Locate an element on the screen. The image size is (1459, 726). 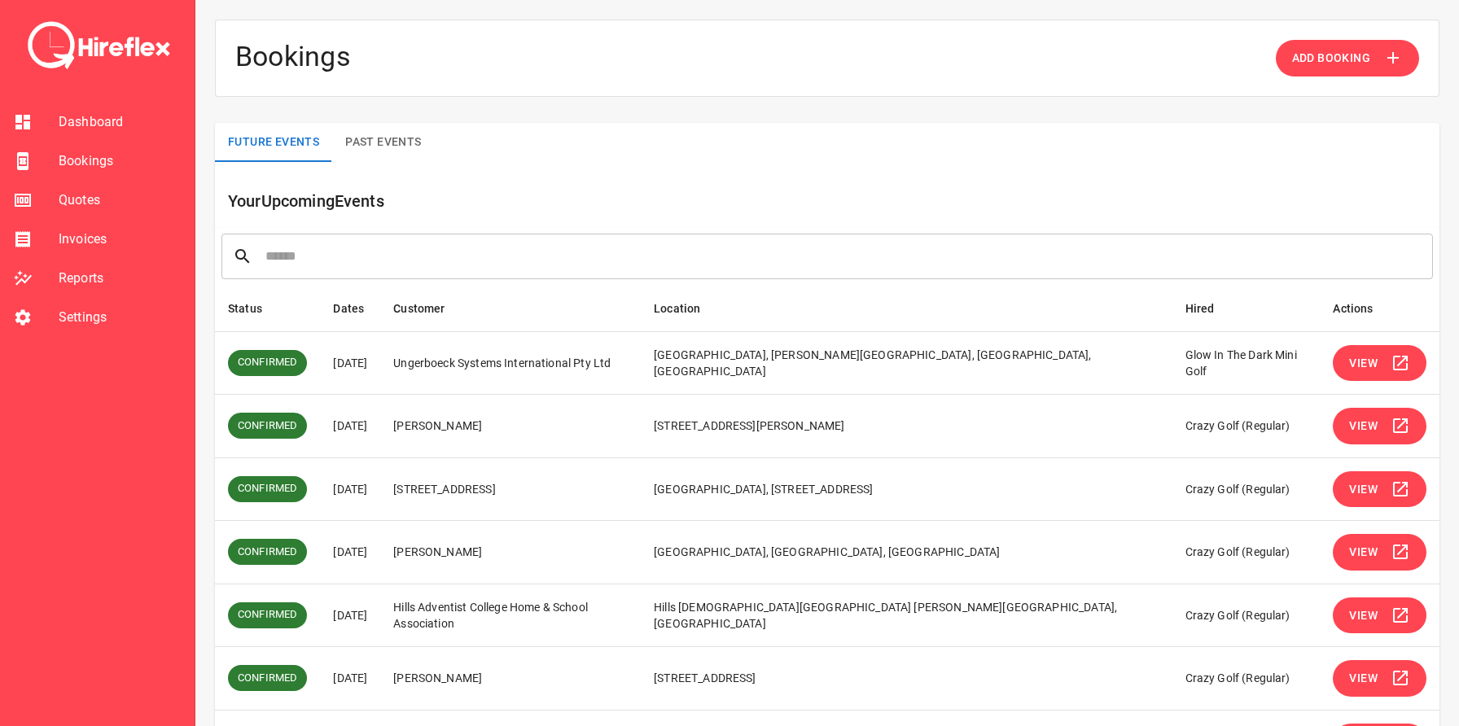
span: Quotes is located at coordinates (120, 200).